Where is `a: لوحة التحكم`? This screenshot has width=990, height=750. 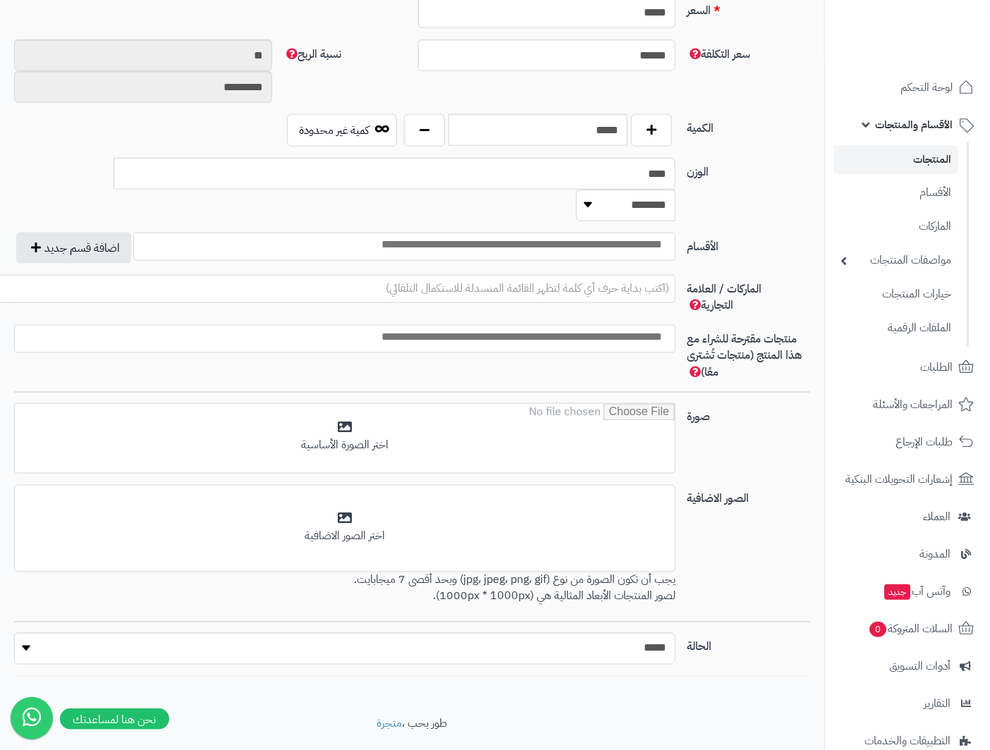
a: لوحة التحكم is located at coordinates (908, 87).